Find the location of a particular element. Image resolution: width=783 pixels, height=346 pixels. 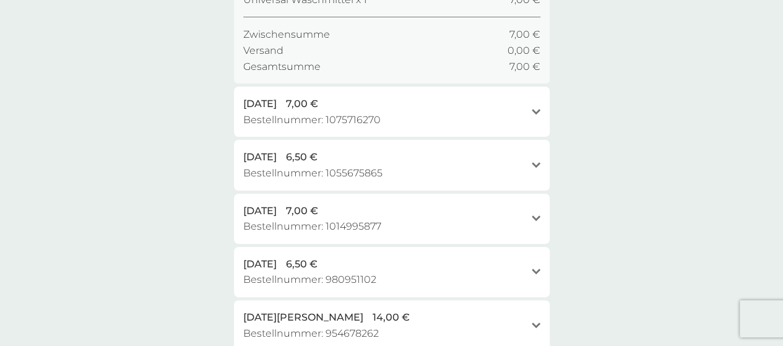

span: 14,00 € is located at coordinates (391, 317).